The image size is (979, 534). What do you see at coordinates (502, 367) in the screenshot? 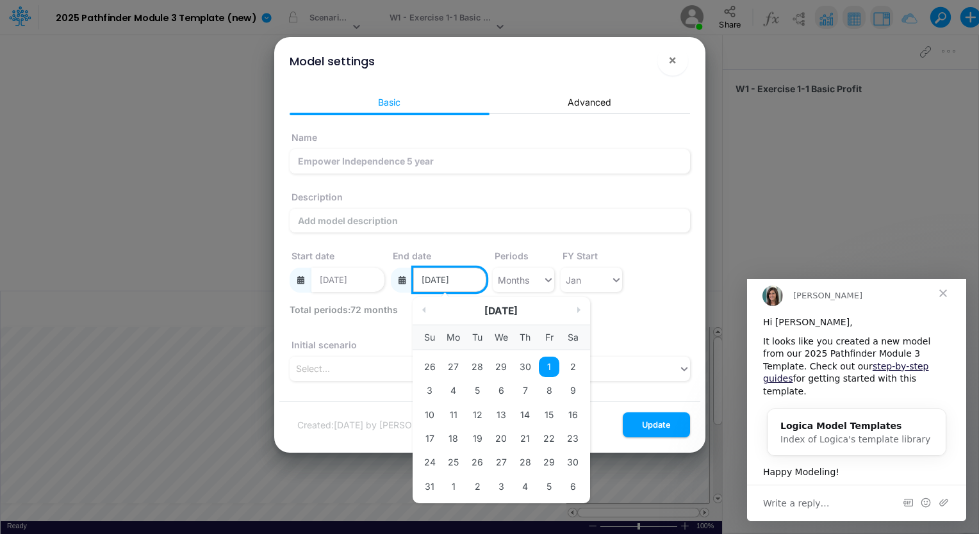
I see `div: Choose Wednesday, November 29th, 2028` at bounding box center [502, 367].